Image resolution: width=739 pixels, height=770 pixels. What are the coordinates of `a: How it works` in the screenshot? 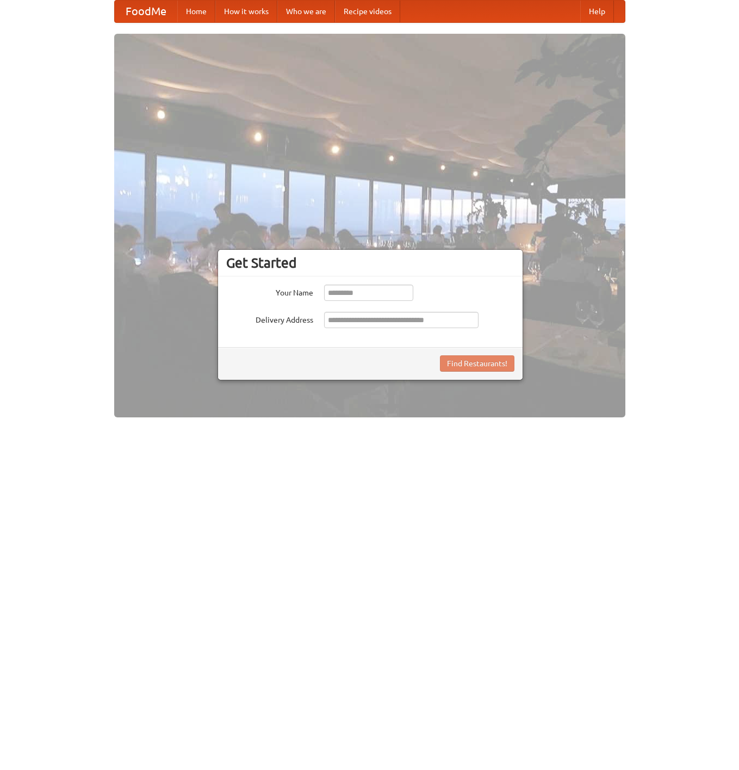 It's located at (246, 11).